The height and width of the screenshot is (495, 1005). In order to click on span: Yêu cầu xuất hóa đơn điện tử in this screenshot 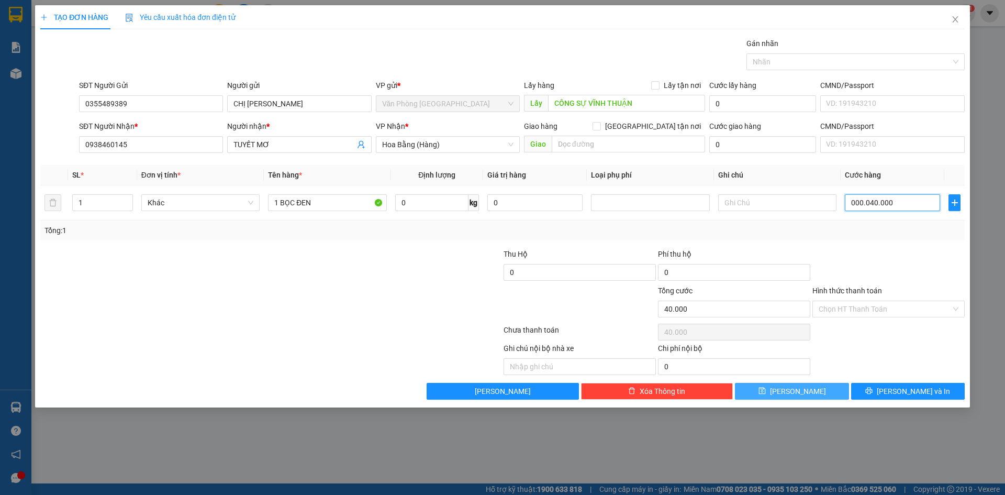, I will do `click(180, 17)`.